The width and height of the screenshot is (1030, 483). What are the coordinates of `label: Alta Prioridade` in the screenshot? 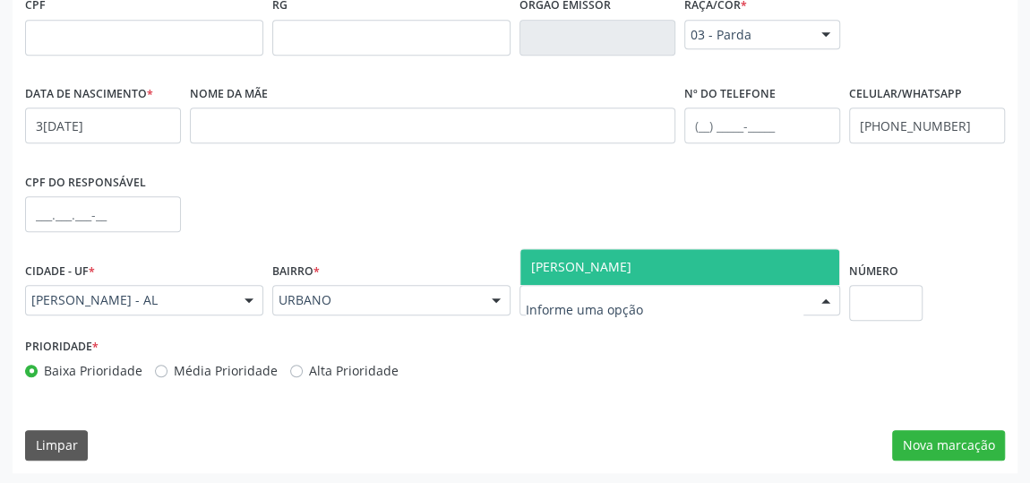 It's located at (354, 370).